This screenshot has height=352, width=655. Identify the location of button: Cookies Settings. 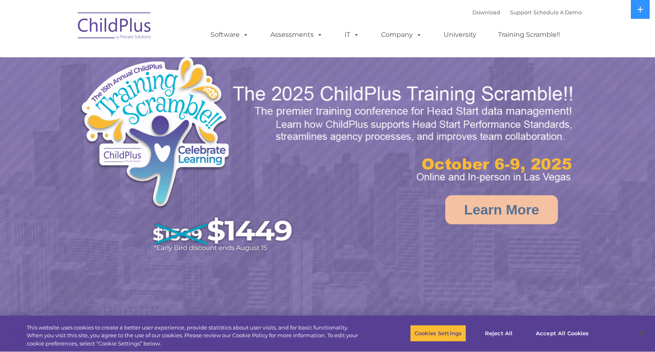
(438, 333).